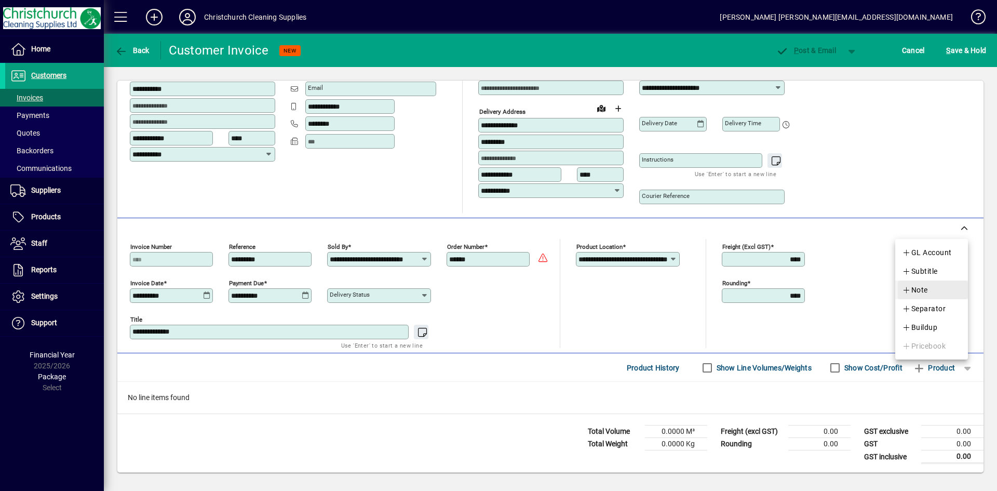  What do you see at coordinates (915, 290) in the screenshot?
I see `span: Note` at bounding box center [915, 290].